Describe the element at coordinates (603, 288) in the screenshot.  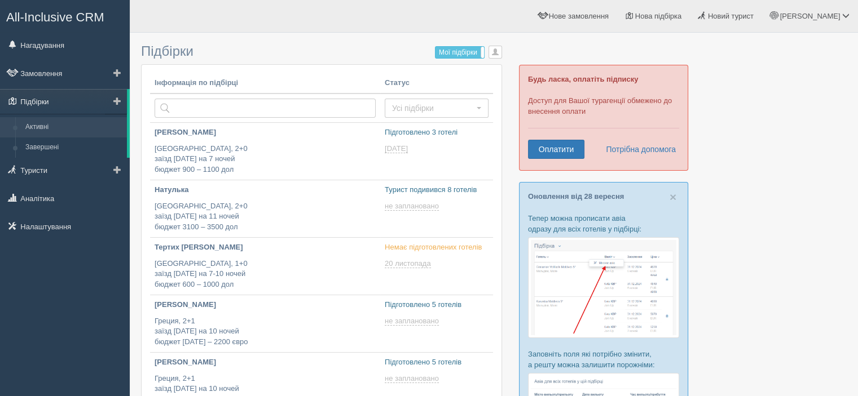
I see `img: %D0%BF%D1%96%D0%B4%D0%B1%D1%96%D1%80%D0%BA%D0%B0-%D0%B0%D0%B2%D1%96%D0%B0-1-%D1%81%D1%80%D0%BC-%D...` at that location.